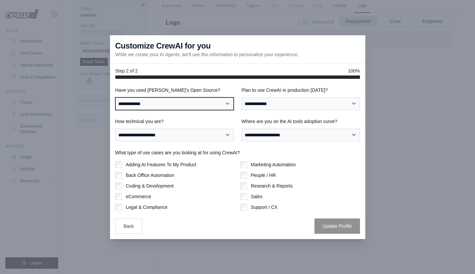 The width and height of the screenshot is (475, 274). I want to click on button: Back, so click(129, 226).